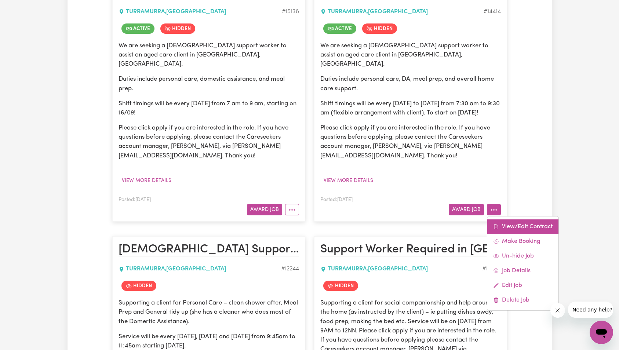 The image size is (619, 350). Describe the element at coordinates (491, 269) in the screenshot. I see `div: Job ID #10973` at that location.